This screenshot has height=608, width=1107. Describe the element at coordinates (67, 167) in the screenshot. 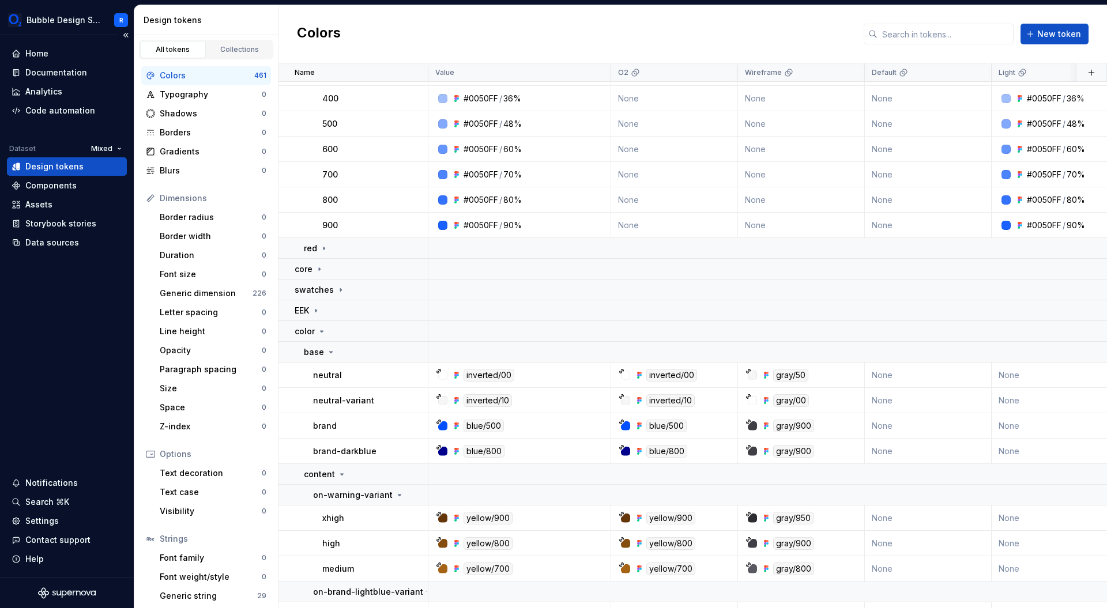

I see `a: Design tokens` at that location.